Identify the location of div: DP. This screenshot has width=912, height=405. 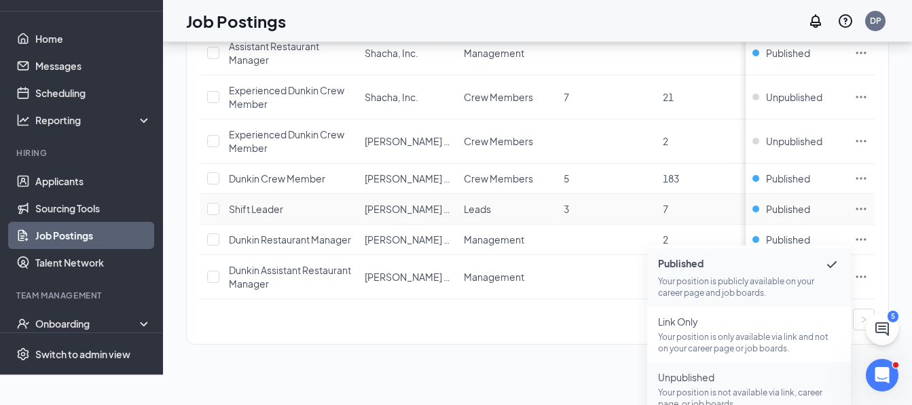
(875, 20).